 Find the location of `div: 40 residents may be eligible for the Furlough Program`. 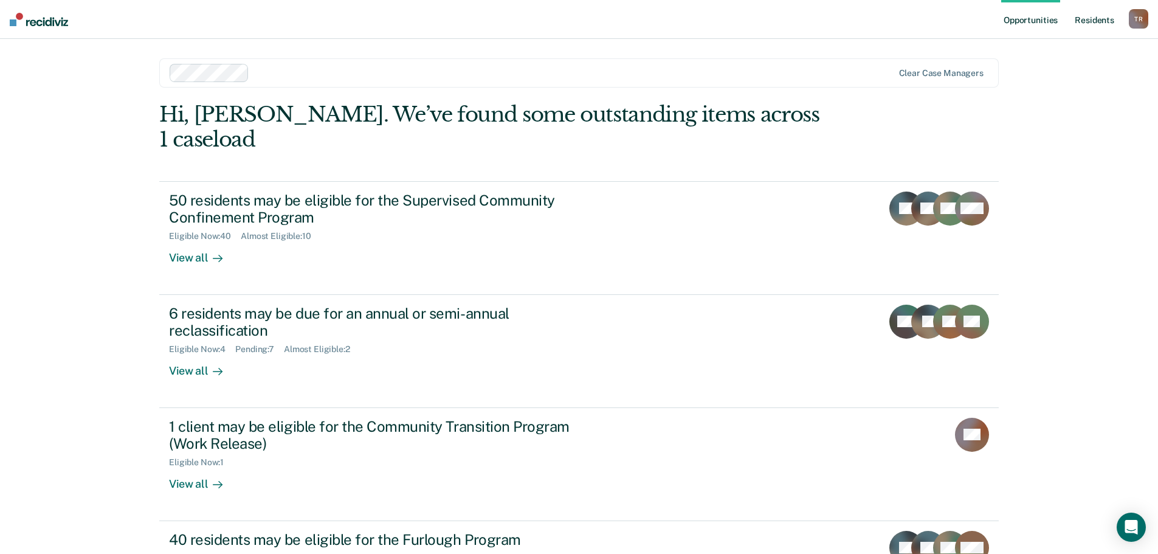

div: 40 residents may be eligible for the Furlough Program is located at coordinates (382, 539).